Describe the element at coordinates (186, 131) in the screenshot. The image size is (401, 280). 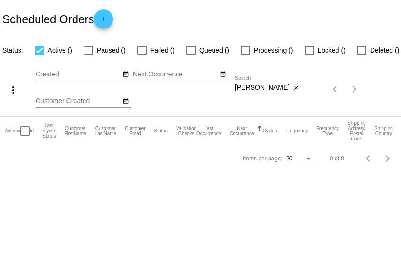
I see `mat-header-cell: Validation Checks` at that location.